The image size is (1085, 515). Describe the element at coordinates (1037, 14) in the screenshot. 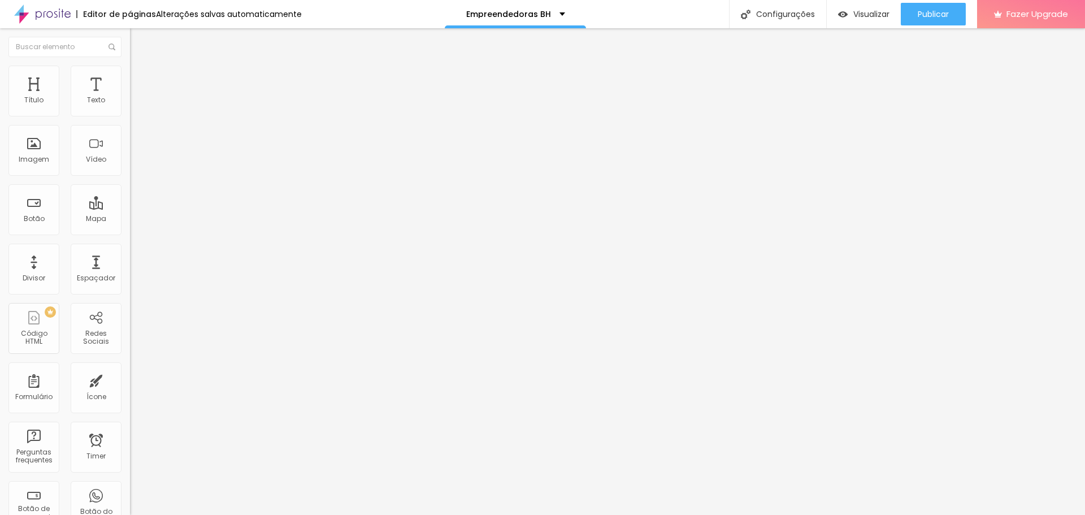

I see `span: Fazer Upgrade` at that location.